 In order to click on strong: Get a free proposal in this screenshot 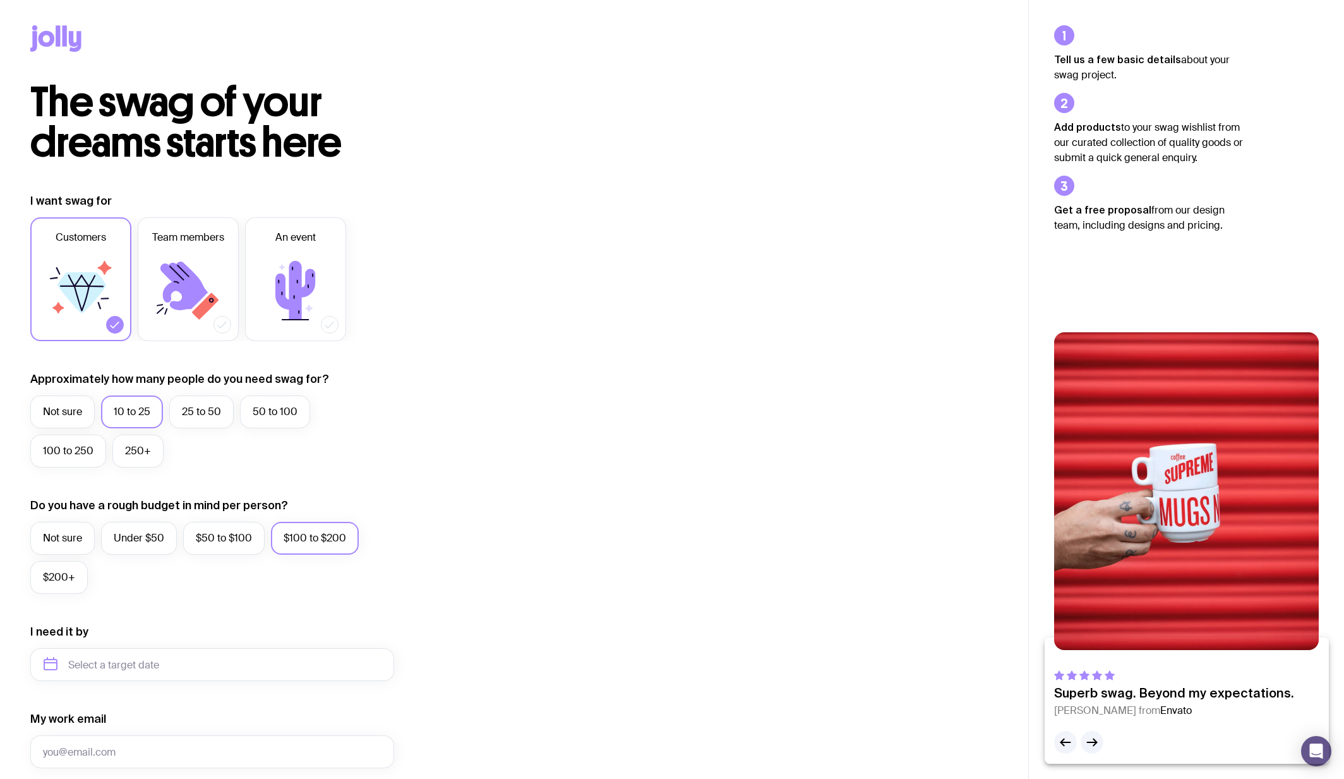, I will do `click(1103, 210)`.